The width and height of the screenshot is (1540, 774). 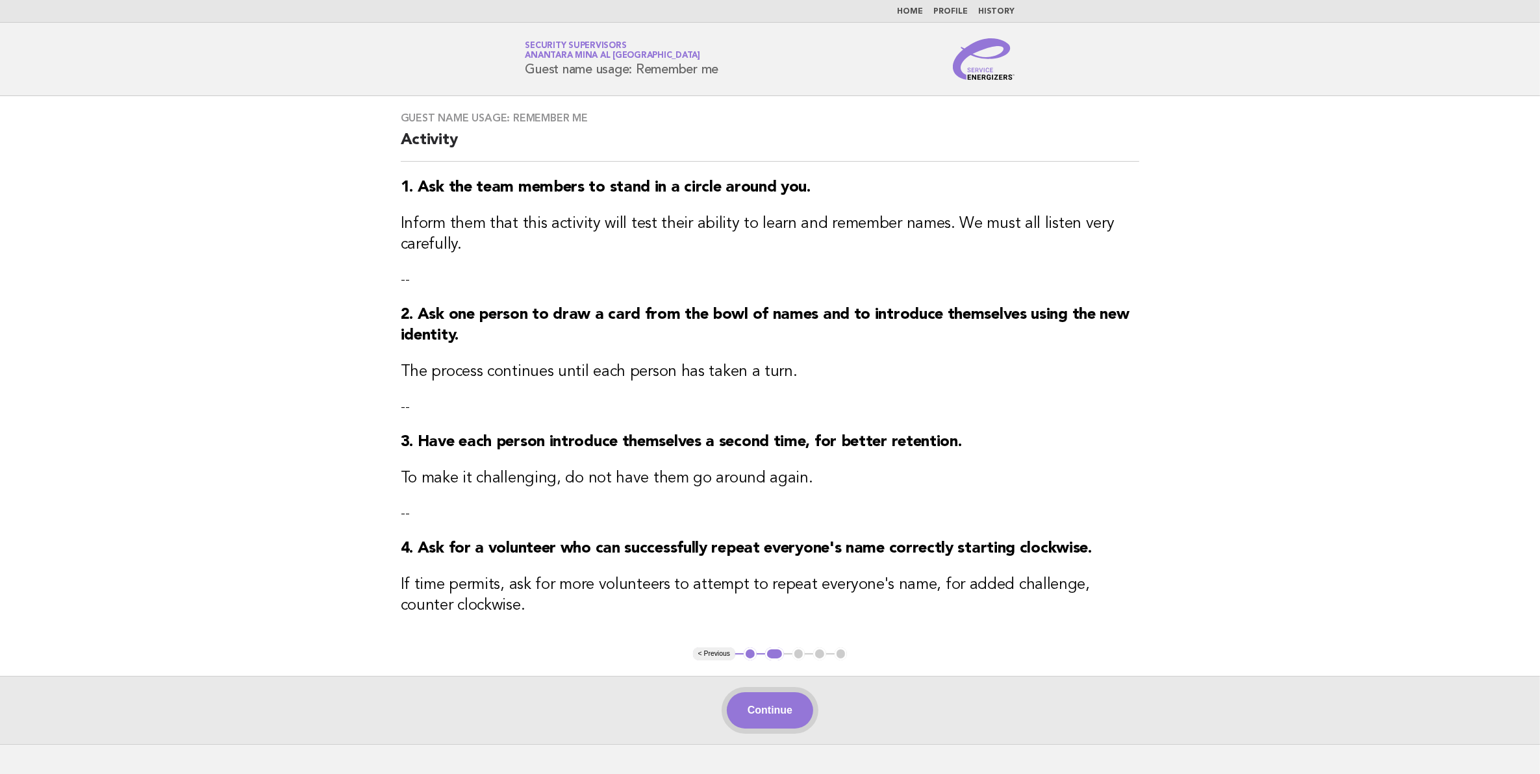 I want to click on h1: Guest name usage: Remember me, so click(x=622, y=59).